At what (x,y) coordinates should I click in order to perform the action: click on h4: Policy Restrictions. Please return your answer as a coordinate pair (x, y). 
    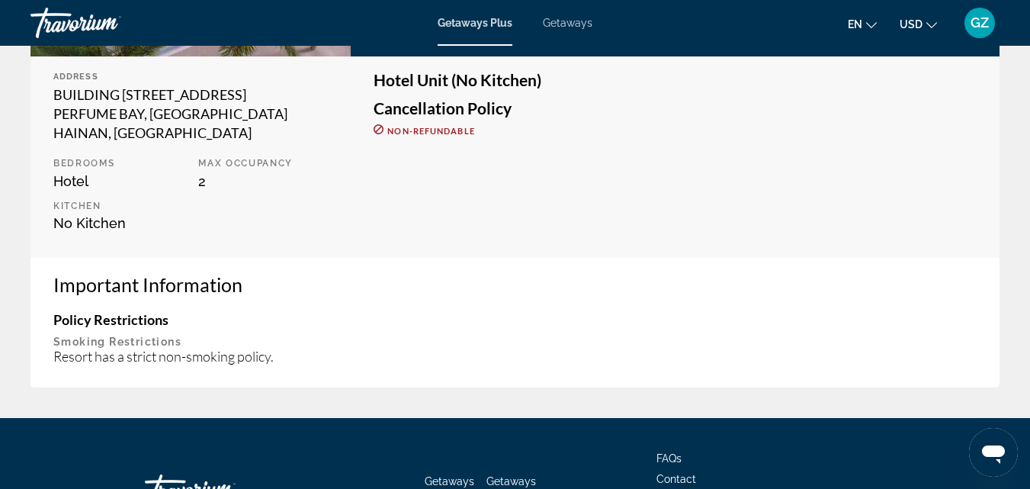
    Looking at the image, I should click on (514, 319).